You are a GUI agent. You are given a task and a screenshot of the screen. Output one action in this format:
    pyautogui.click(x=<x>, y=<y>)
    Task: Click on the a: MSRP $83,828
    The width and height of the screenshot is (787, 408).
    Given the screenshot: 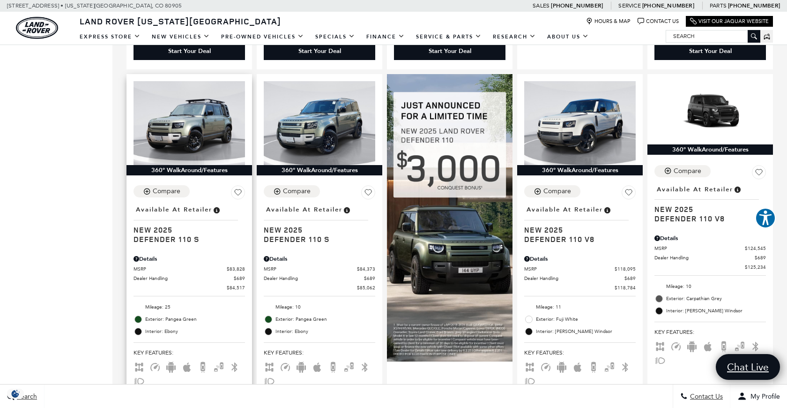 What is the action you would take?
    pyautogui.click(x=189, y=268)
    